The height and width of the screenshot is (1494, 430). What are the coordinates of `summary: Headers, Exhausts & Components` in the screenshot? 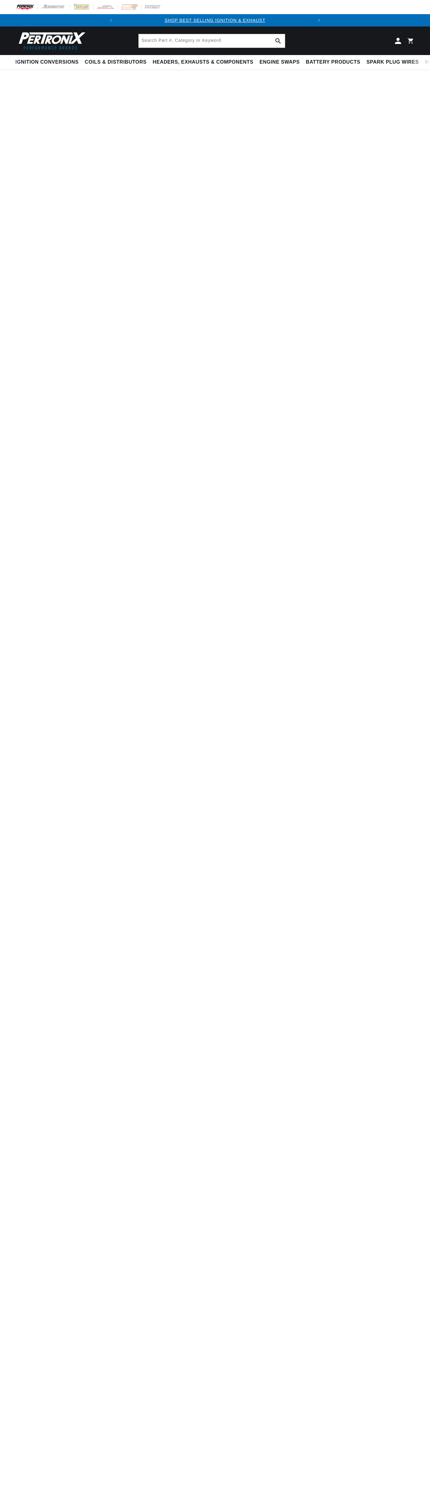 It's located at (203, 62).